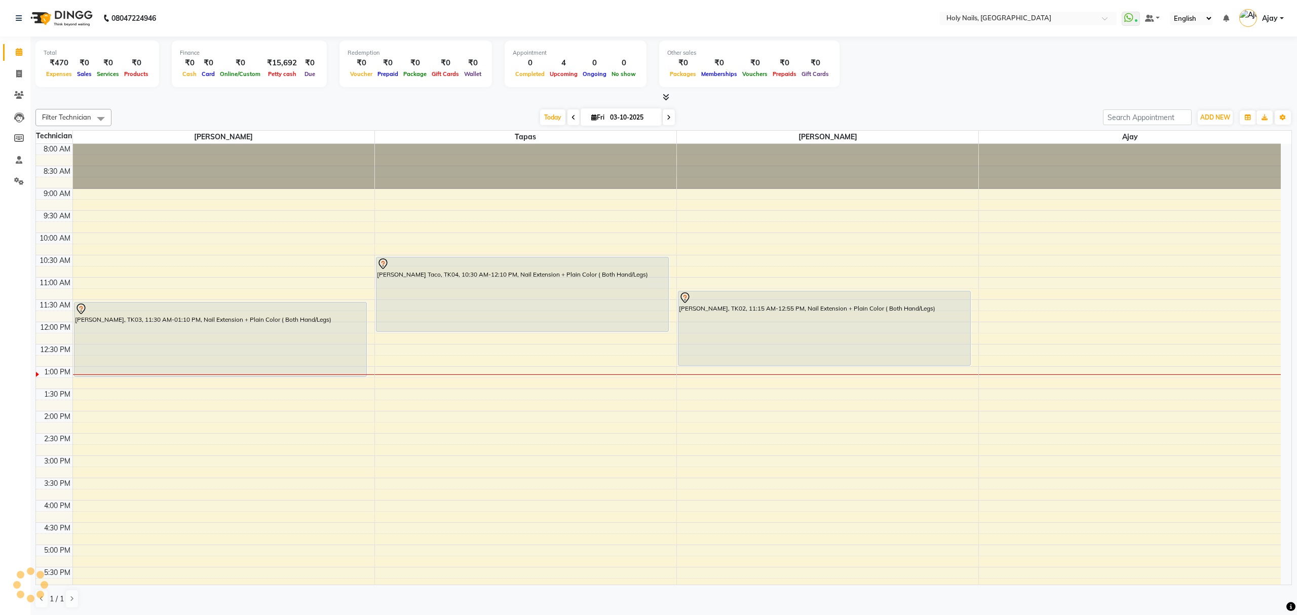 The image size is (1297, 615). Describe the element at coordinates (415, 53) in the screenshot. I see `div: Redemption` at that location.